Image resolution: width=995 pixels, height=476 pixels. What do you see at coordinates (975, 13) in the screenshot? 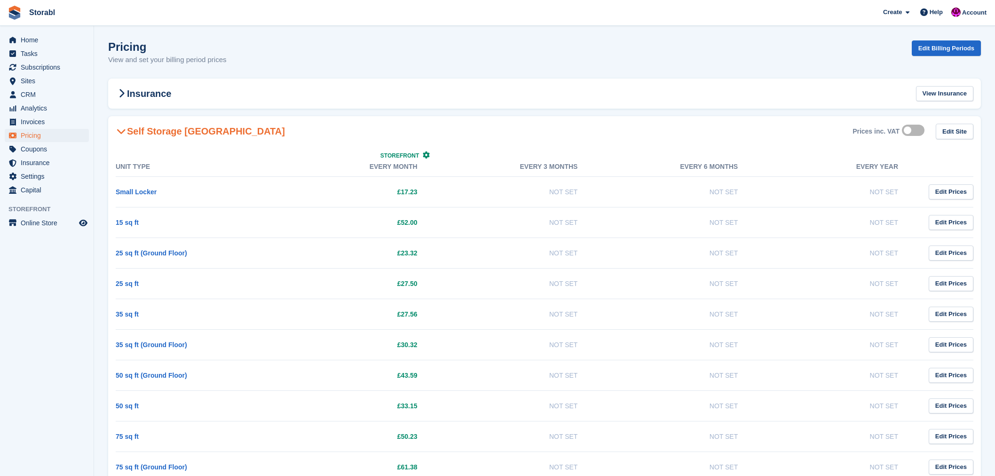
I see `span: Account` at bounding box center [975, 13].